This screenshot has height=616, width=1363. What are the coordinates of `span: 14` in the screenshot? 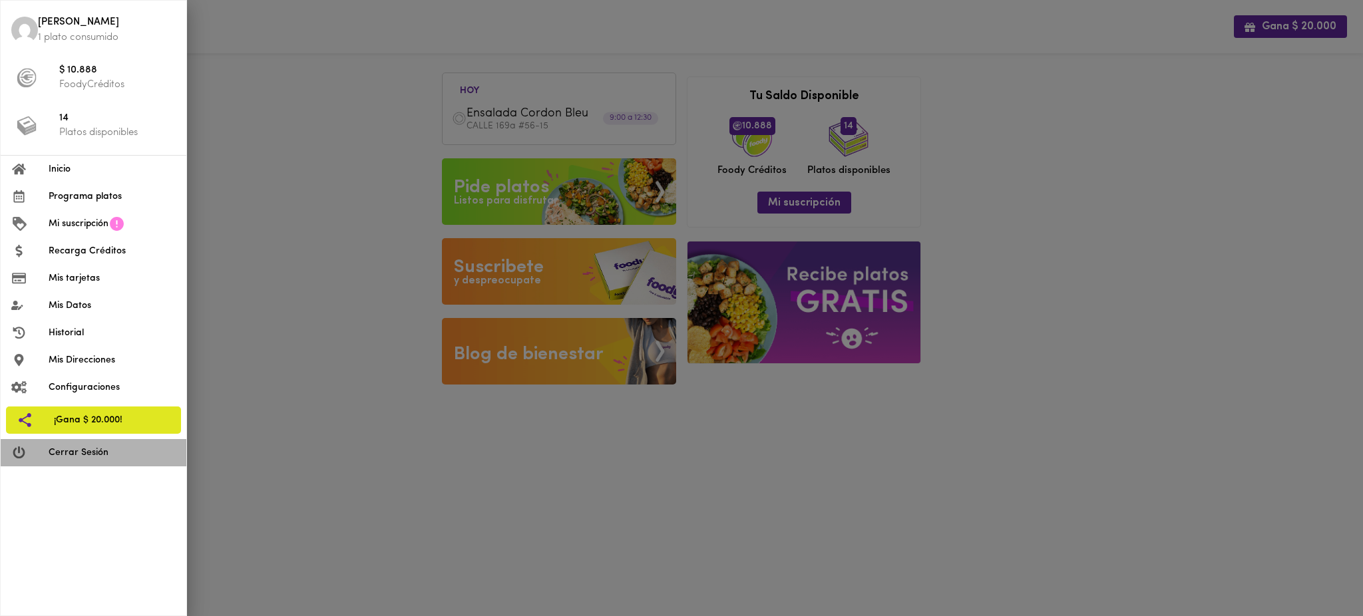 It's located at (117, 119).